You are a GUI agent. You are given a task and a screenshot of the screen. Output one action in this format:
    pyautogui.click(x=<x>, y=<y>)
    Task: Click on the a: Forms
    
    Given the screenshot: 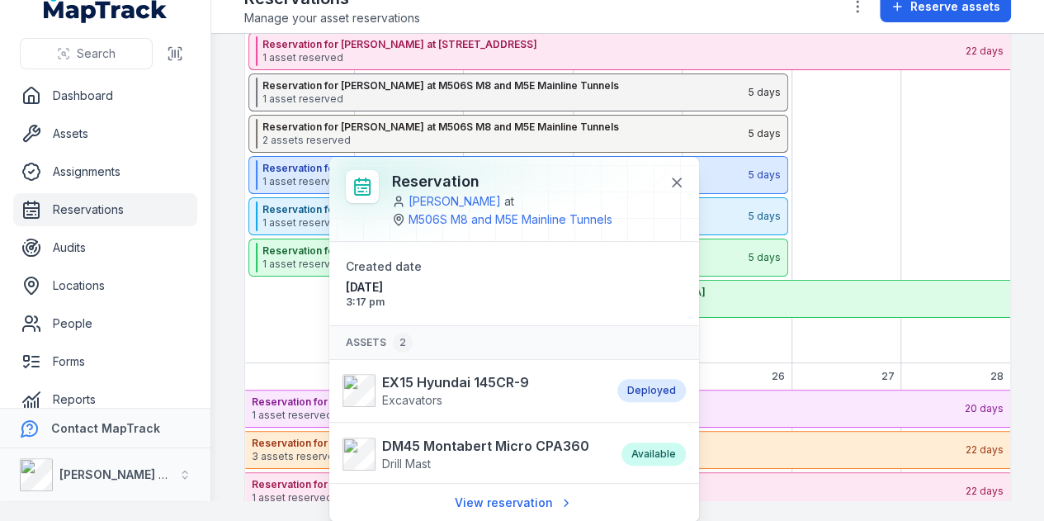 What is the action you would take?
    pyautogui.click(x=105, y=362)
    